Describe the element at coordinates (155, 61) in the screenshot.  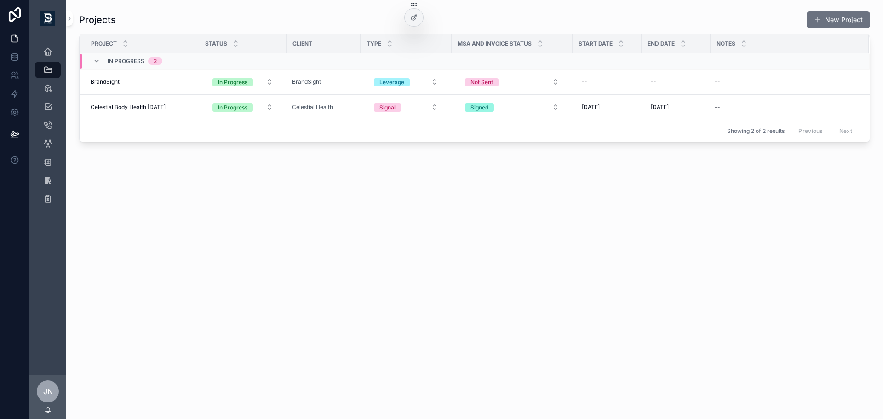
I see `div: 2` at that location.